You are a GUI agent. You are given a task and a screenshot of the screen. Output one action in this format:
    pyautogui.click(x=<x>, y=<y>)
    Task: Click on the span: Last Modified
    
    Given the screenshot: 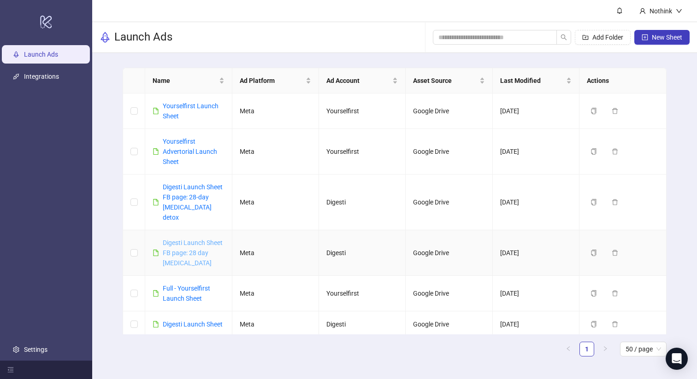 What is the action you would take?
    pyautogui.click(x=532, y=81)
    